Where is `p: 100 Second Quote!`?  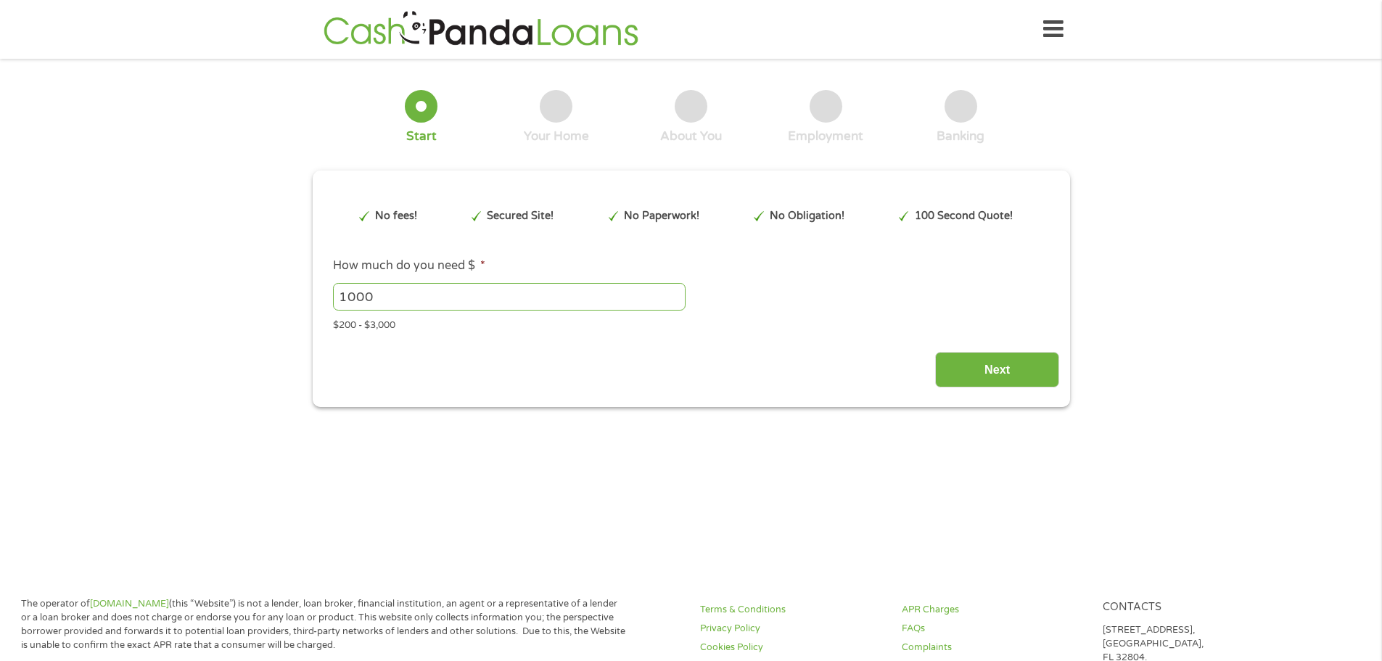
p: 100 Second Quote! is located at coordinates (964, 216).